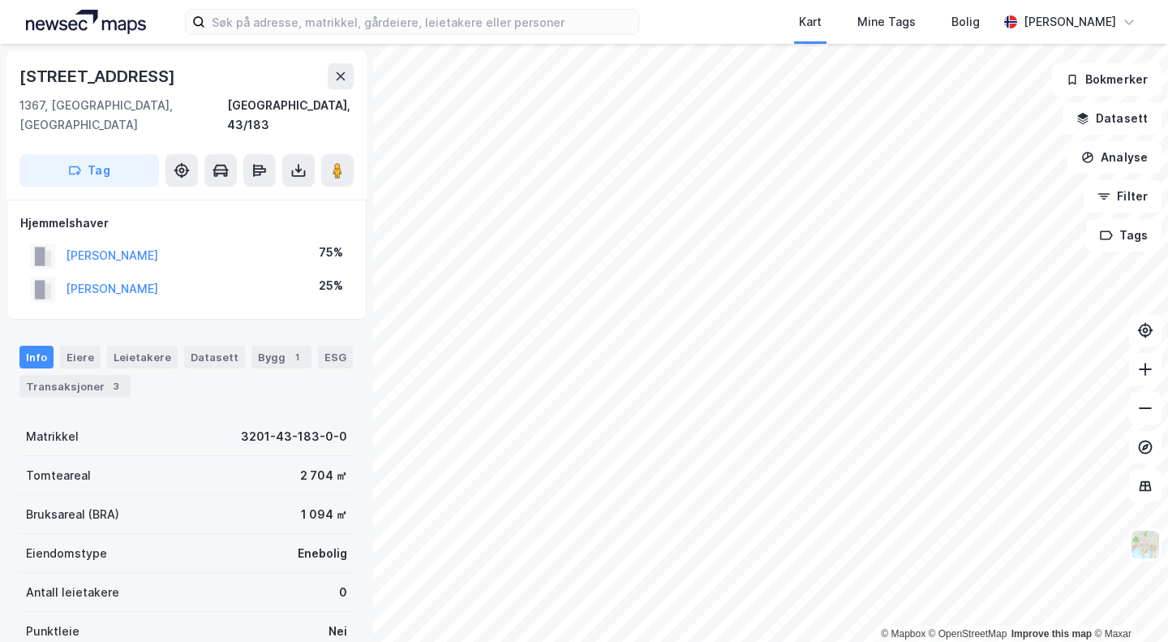 Image resolution: width=1168 pixels, height=642 pixels. Describe the element at coordinates (324, 514) in the screenshot. I see `div: 1 094 ㎡` at that location.